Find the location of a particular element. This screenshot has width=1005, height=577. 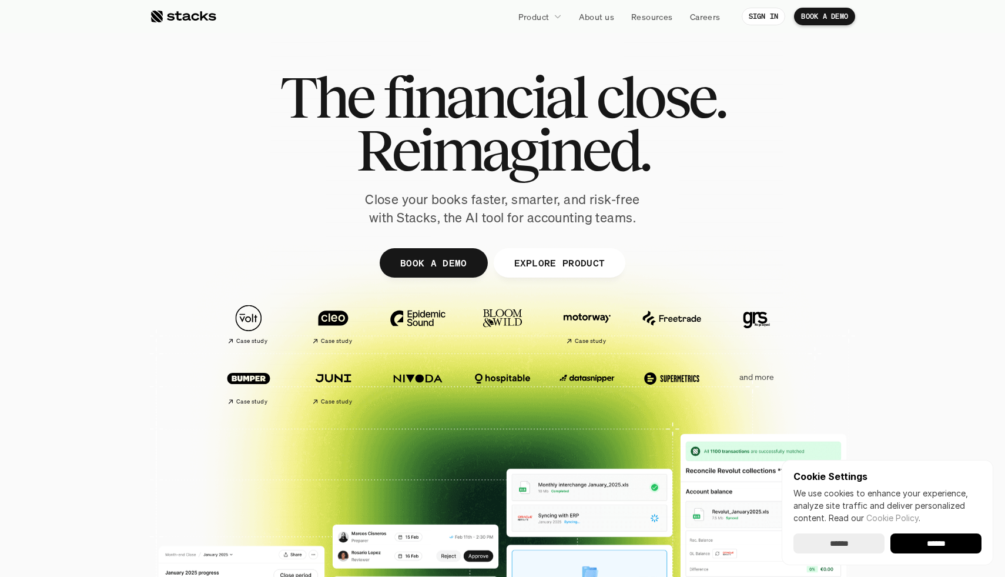

span: Reimagined. is located at coordinates (503, 150).